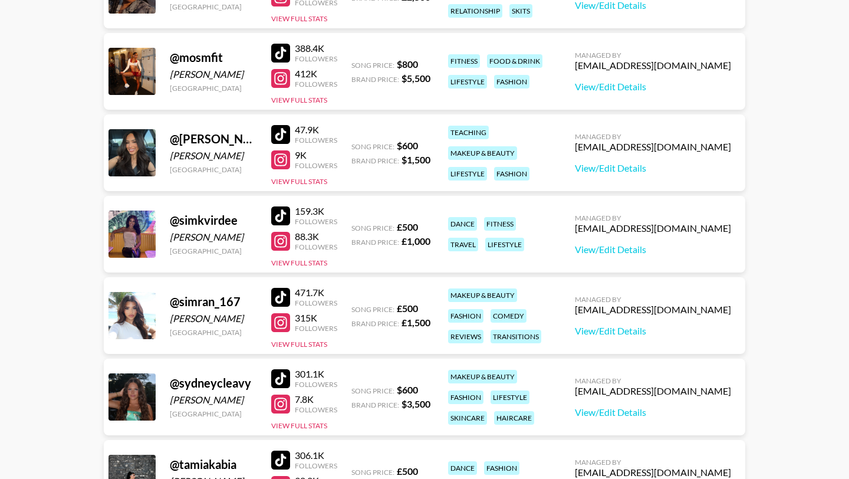 The width and height of the screenshot is (849, 479). What do you see at coordinates (415, 322) in the screenshot?
I see `strong: £ 1,500` at bounding box center [415, 322].